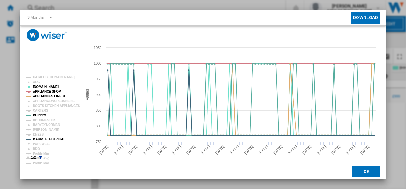  What do you see at coordinates (36, 149) in the screenshot?
I see `tspan: RDO` at bounding box center [36, 149].